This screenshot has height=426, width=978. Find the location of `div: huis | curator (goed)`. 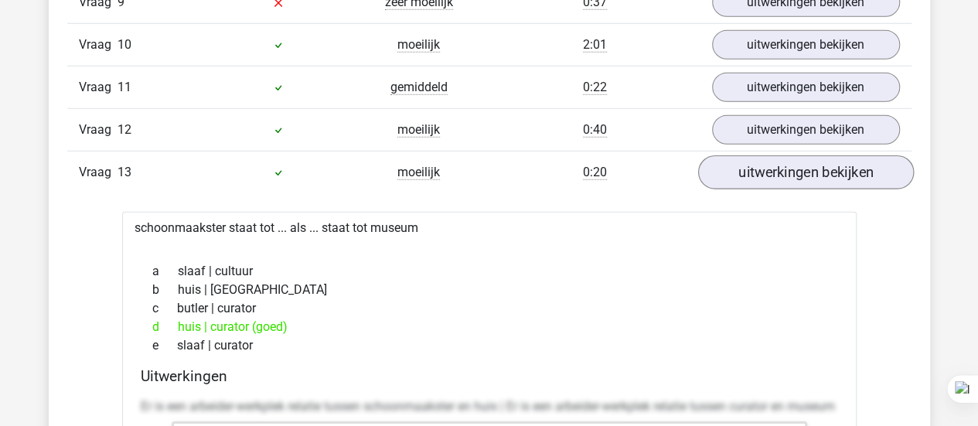

div: huis | curator (goed) is located at coordinates (489, 327).